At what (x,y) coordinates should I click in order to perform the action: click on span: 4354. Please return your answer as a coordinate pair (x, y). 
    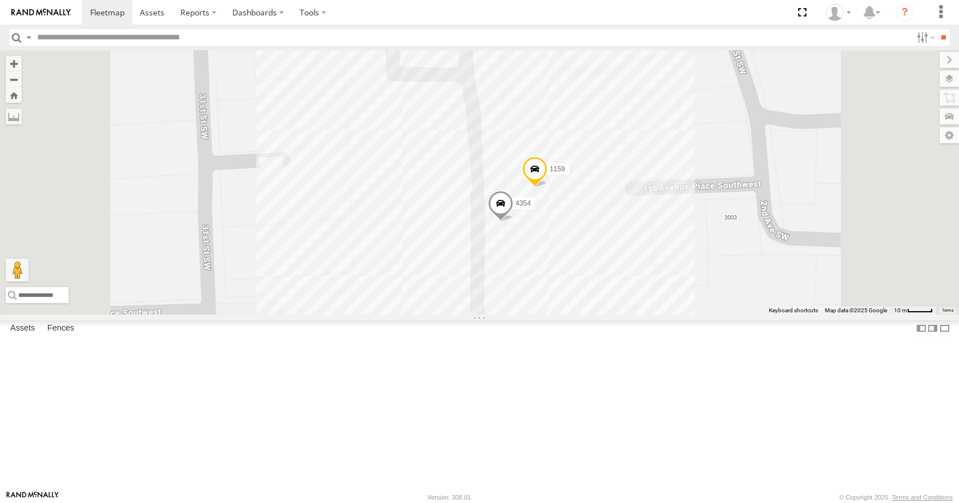
    Looking at the image, I should click on (523, 203).